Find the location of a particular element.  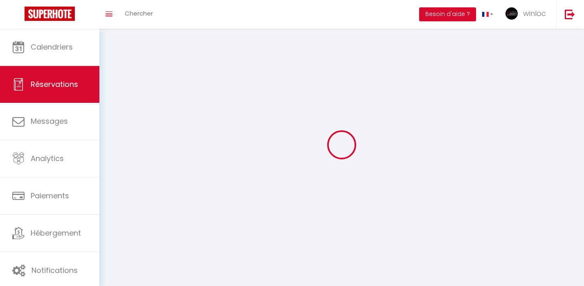

img: logout is located at coordinates (570, 14).